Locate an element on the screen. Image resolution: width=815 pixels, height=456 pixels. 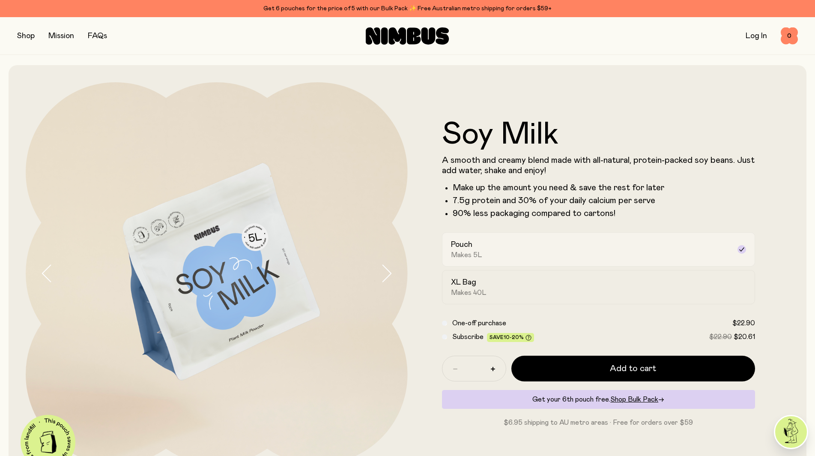
p: A smooth and creamy blend made with all-natural, protein-packed soy beans. Just add water, shake ... is located at coordinates (599, 165).